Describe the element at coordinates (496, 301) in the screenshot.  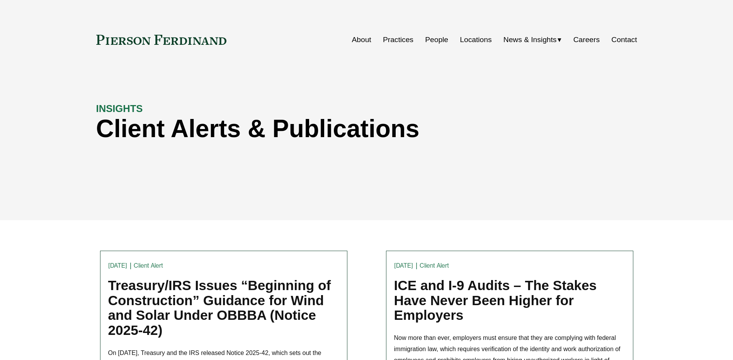
I see `a: ICE and I-9 Audits – The Stakes Have Never Been Higher for Employers` at that location.